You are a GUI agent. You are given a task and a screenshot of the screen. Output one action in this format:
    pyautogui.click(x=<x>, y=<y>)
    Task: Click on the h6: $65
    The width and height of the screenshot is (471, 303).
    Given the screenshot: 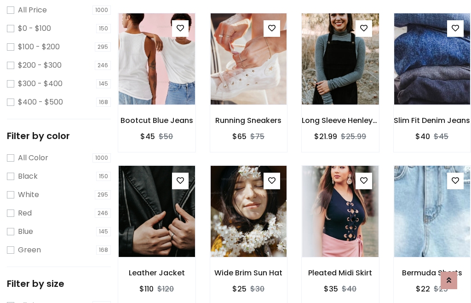 What is the action you would take?
    pyautogui.click(x=239, y=136)
    